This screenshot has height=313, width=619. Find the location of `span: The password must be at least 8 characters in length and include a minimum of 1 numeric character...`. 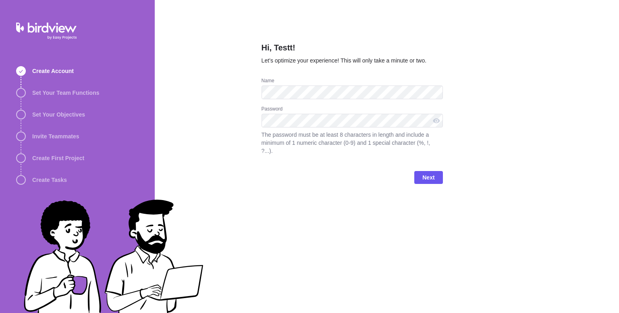

span: The password must be at least 8 characters in length and include a minimum of 1 numeric character... is located at coordinates (352, 143).